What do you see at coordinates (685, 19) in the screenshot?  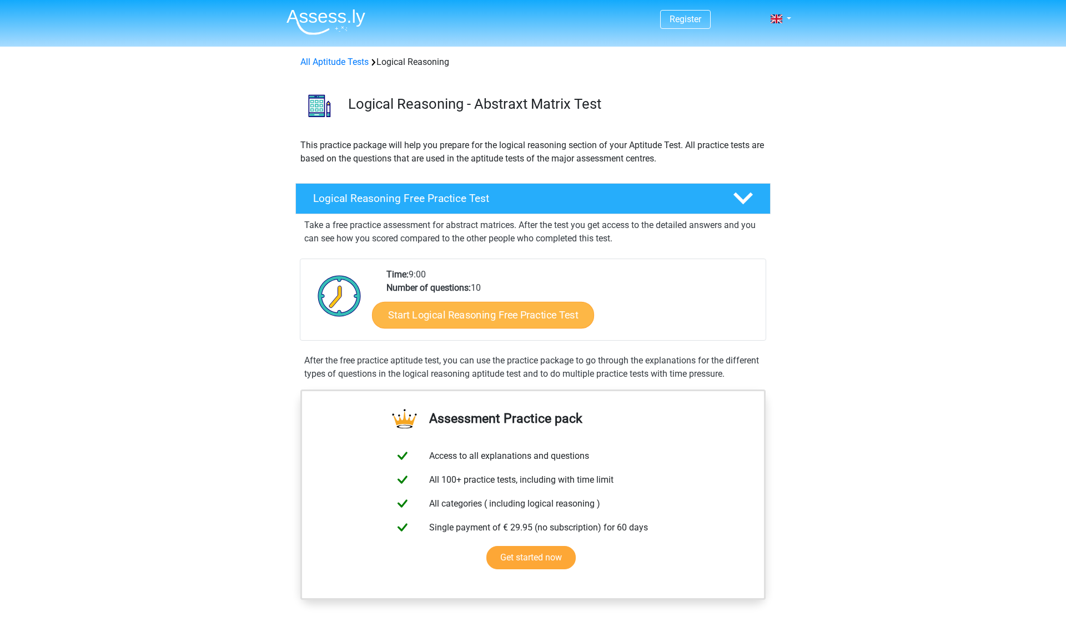 I see `a: Register` at bounding box center [685, 19].